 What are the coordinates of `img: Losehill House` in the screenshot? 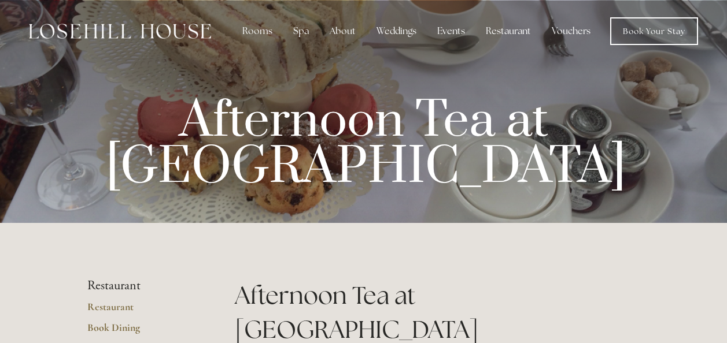 It's located at (120, 31).